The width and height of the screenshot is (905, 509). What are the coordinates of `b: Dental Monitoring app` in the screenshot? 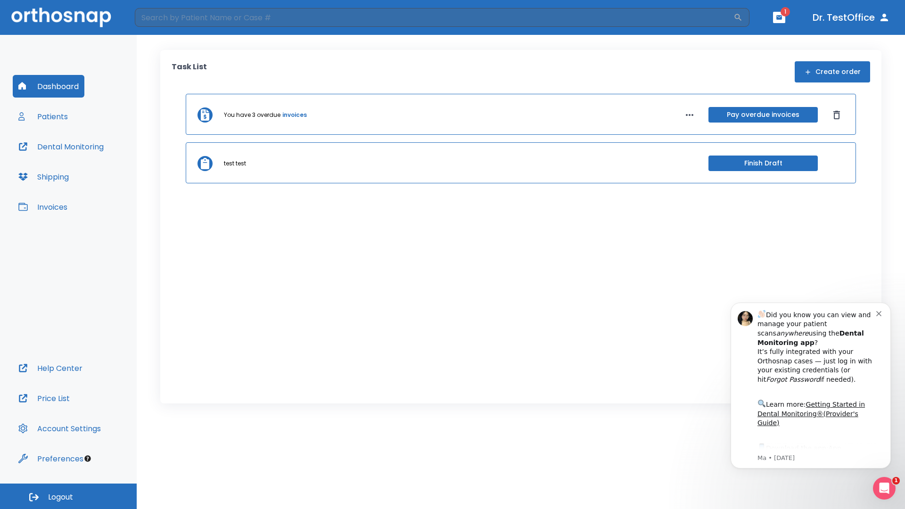 It's located at (94, 49).